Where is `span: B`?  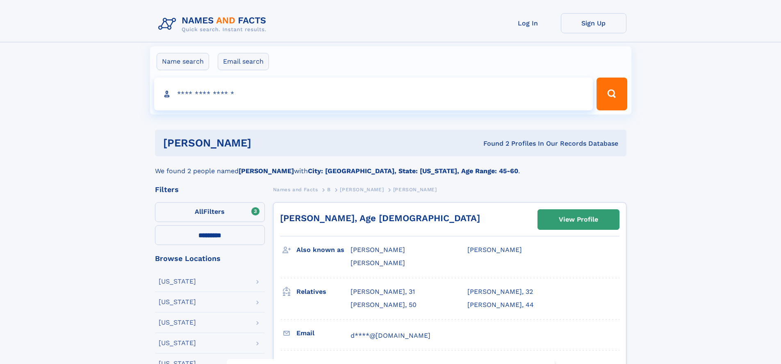 span: B is located at coordinates (329, 189).